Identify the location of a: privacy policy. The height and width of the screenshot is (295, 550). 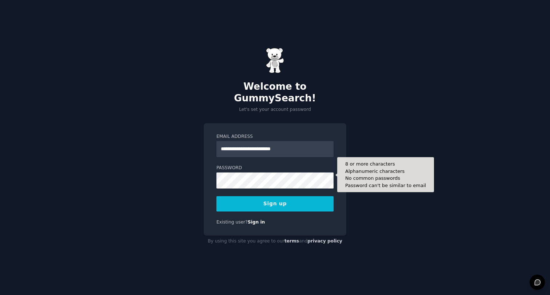
(325, 241).